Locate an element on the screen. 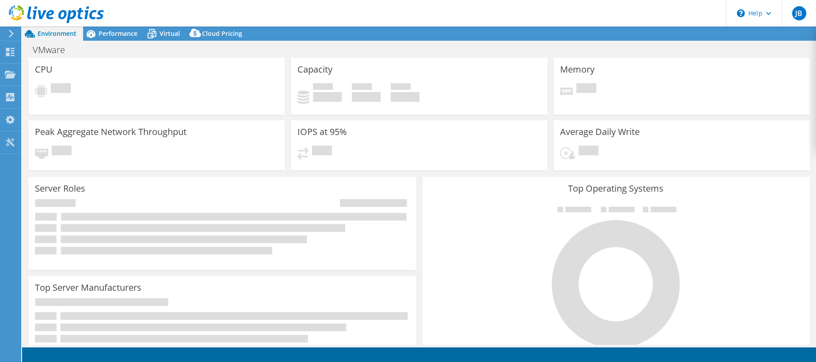  h3: Capacity is located at coordinates (315, 69).